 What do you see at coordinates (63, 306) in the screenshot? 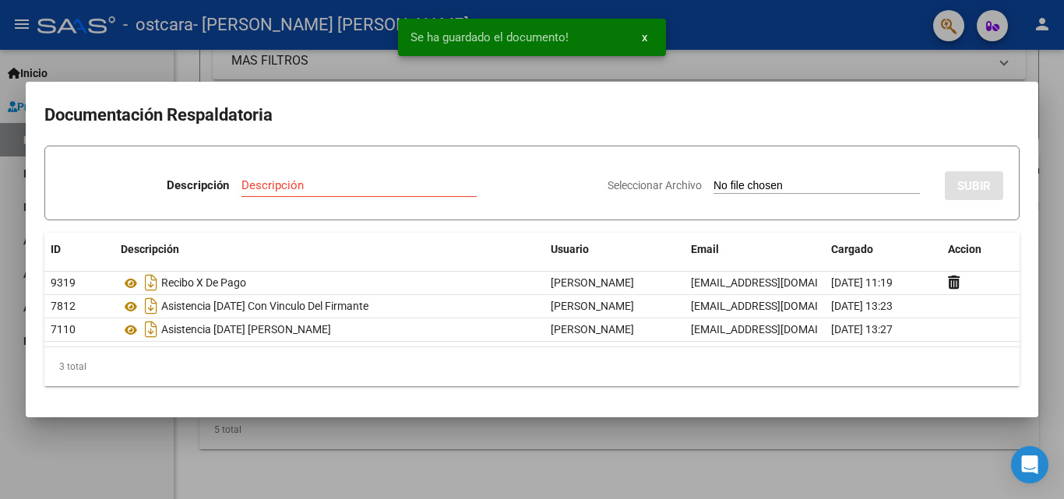
I see `span: 7812` at bounding box center [63, 306].